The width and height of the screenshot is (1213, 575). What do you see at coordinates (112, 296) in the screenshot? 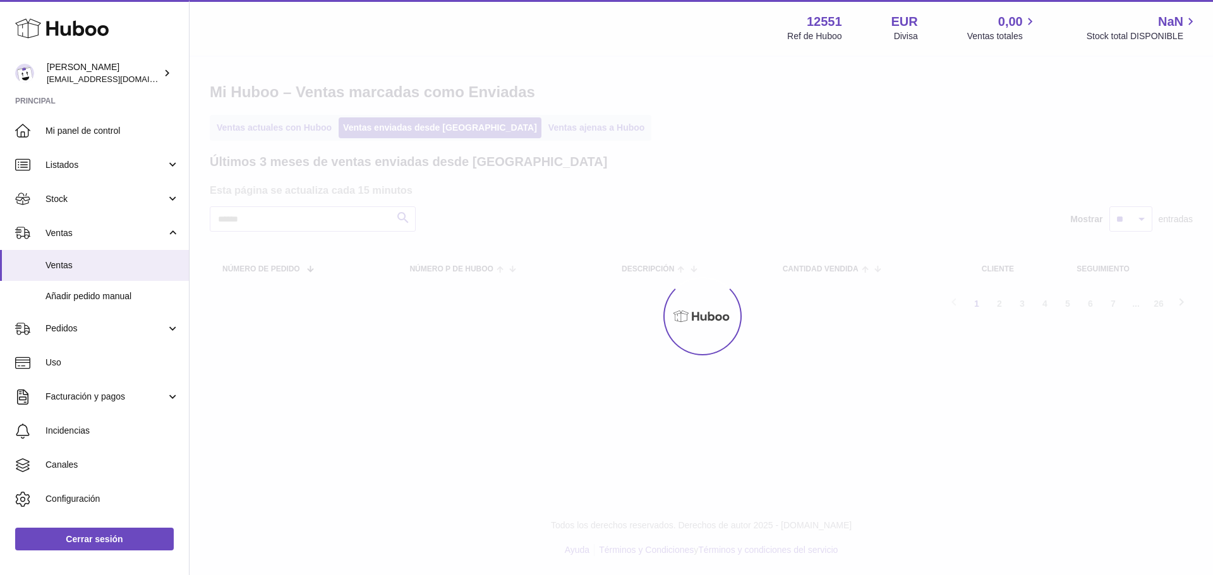
I see `span: Añadir pedido manual` at bounding box center [112, 296].